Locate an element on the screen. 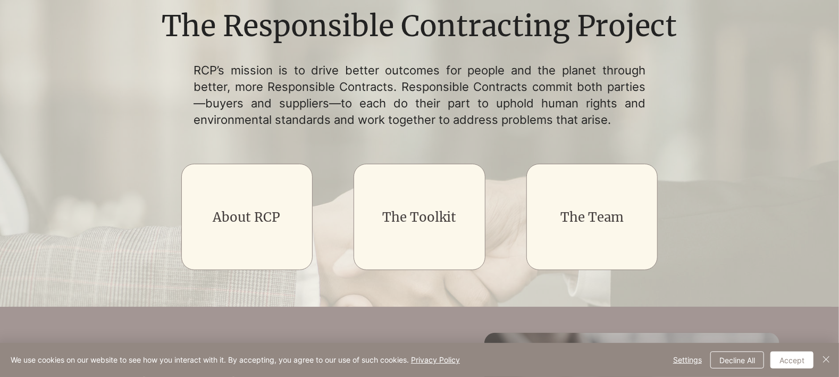  img: Close is located at coordinates (827, 360).